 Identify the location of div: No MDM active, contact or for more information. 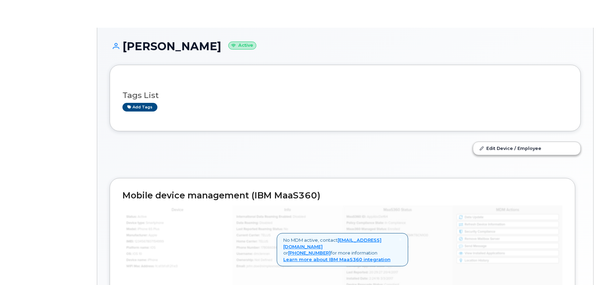
(343, 249).